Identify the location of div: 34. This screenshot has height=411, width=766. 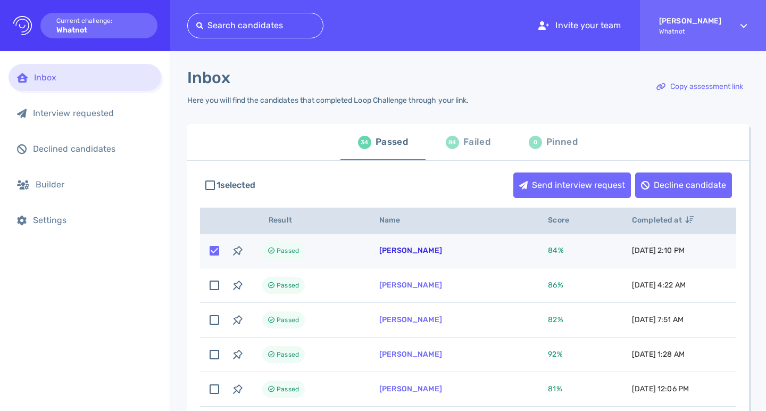
(364, 142).